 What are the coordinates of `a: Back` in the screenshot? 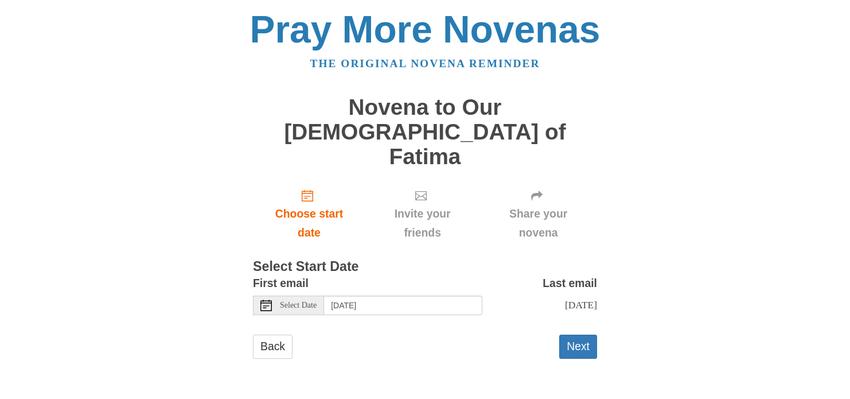 It's located at (272, 346).